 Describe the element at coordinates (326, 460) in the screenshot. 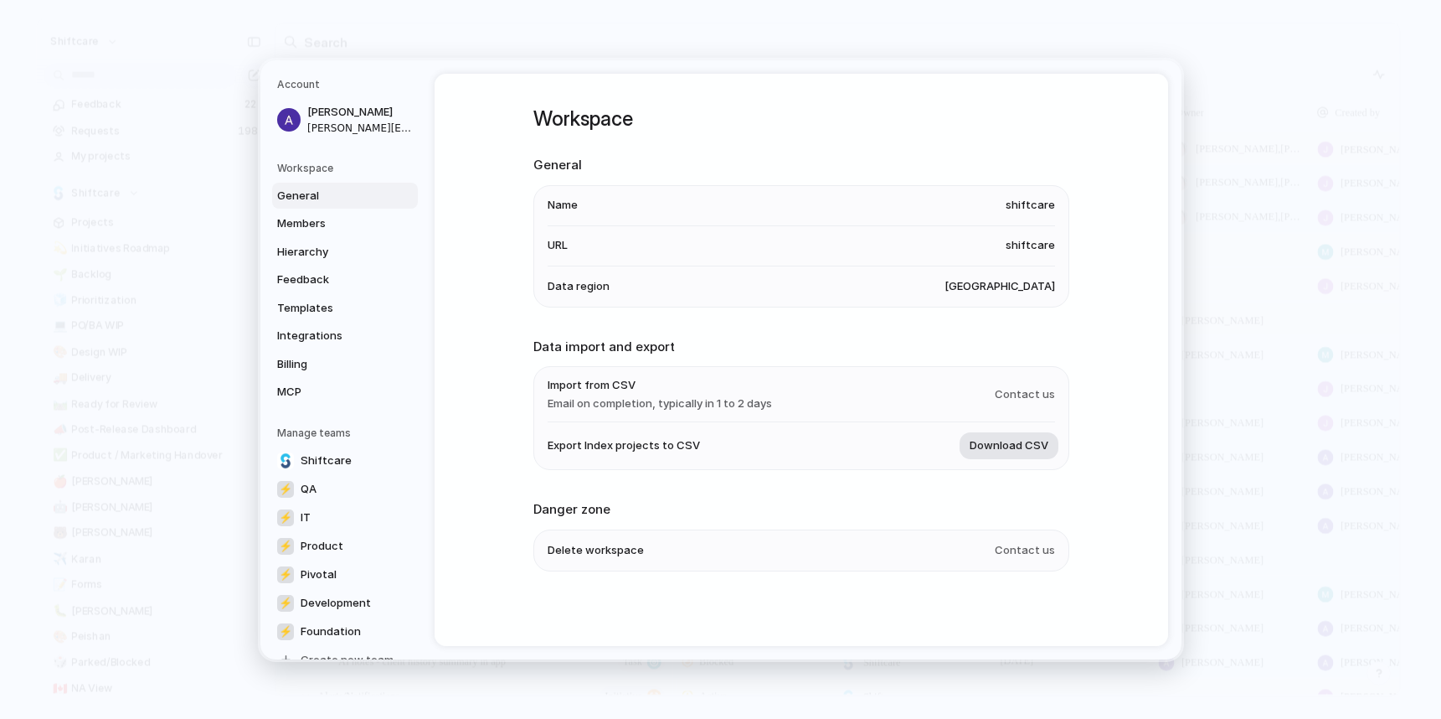

I see `span: Shiftcare` at that location.